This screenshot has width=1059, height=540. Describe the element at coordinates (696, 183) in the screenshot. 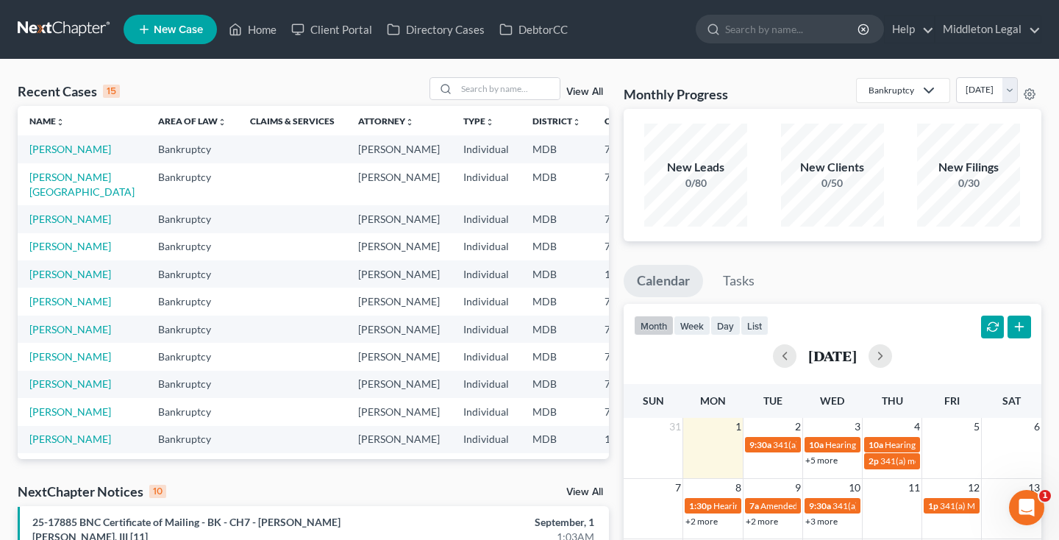

I see `div: 0/80` at that location.